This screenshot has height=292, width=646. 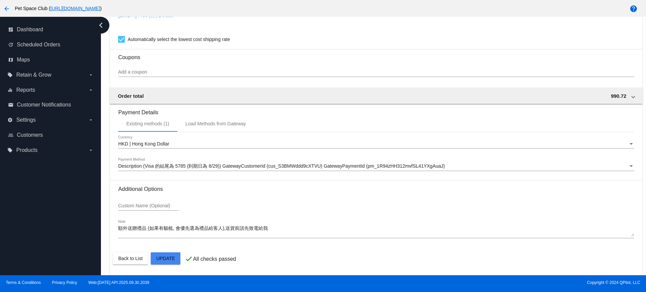 I want to click on mat-icon: check, so click(x=189, y=259).